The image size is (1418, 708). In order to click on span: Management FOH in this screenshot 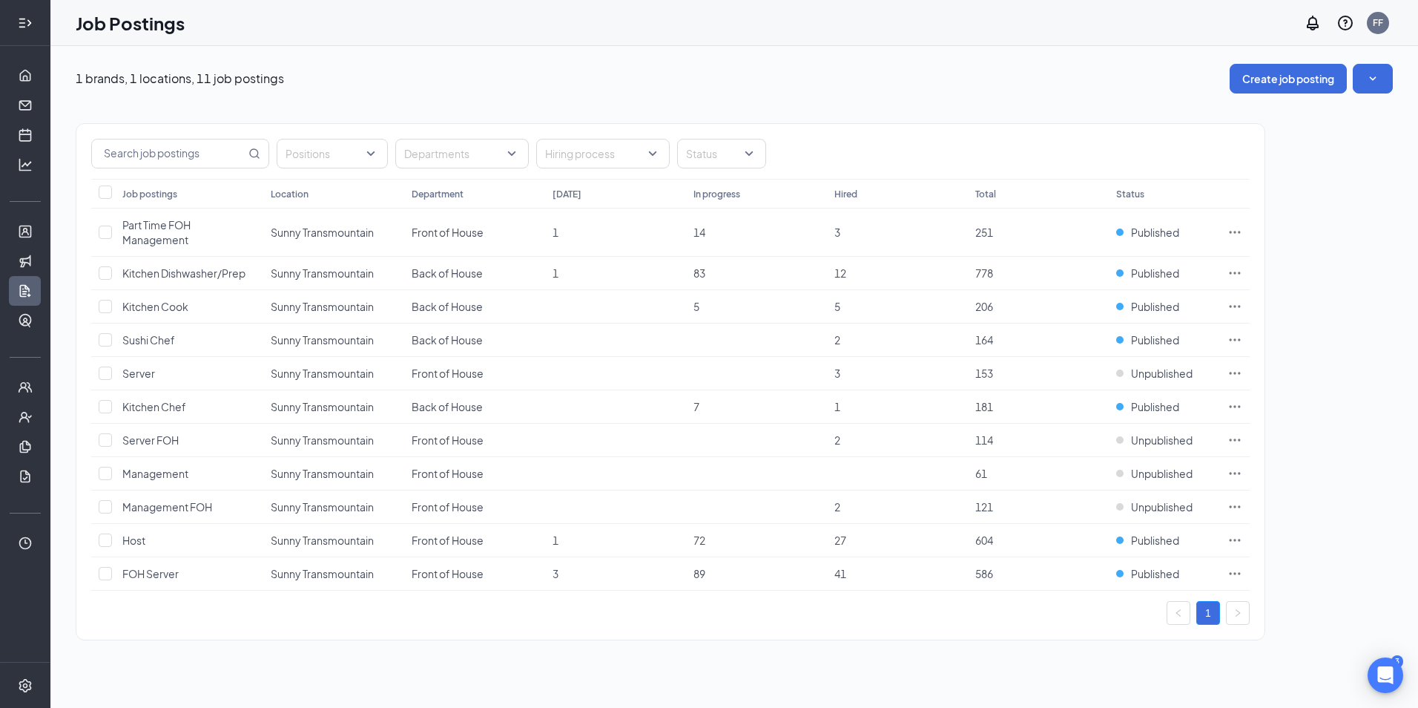, I will do `click(167, 507)`.